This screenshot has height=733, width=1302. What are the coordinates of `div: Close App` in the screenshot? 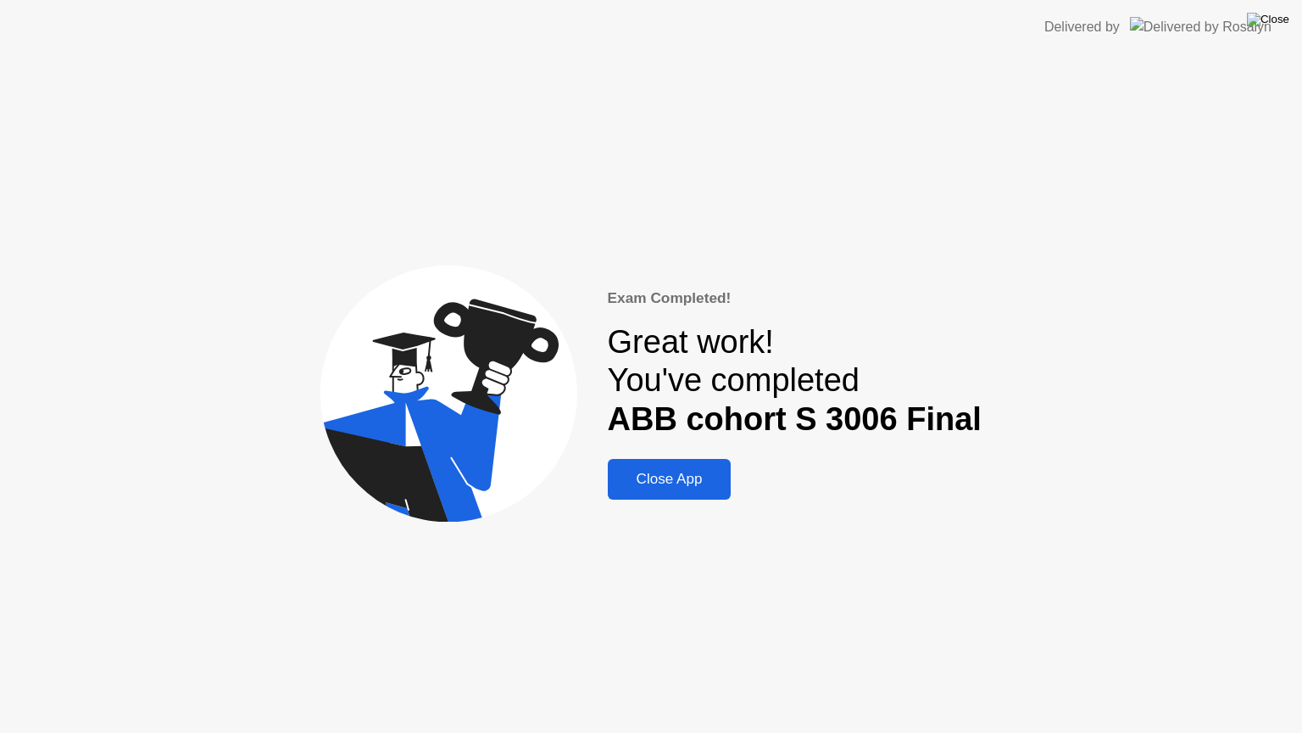 It's located at (670, 479).